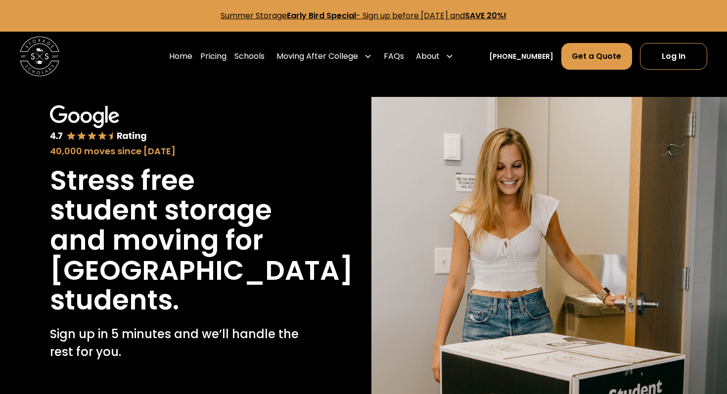 Image resolution: width=727 pixels, height=394 pixels. Describe the element at coordinates (249, 56) in the screenshot. I see `a: Schools` at that location.